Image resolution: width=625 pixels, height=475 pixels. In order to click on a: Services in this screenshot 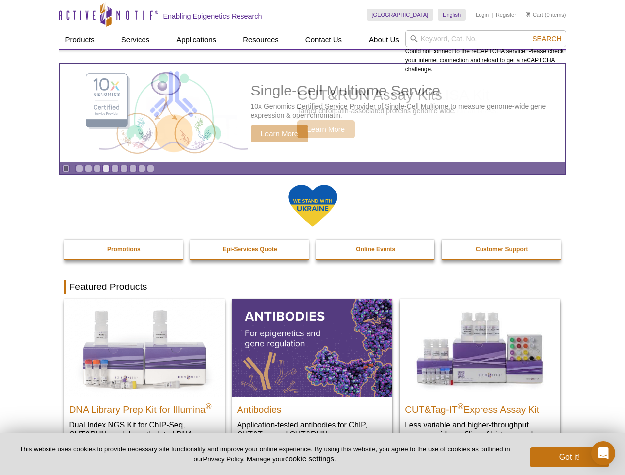, I will do `click(136, 40)`.